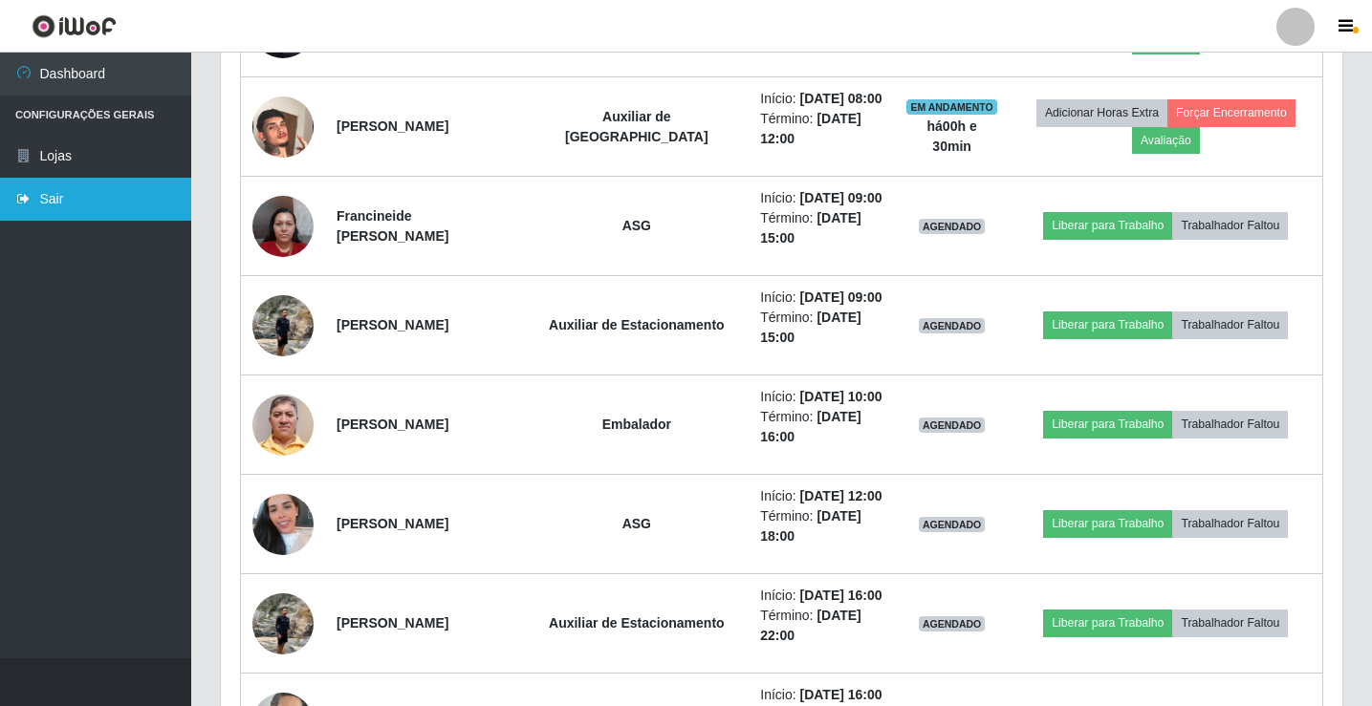 The width and height of the screenshot is (1372, 706). Describe the element at coordinates (283, 525) in the screenshot. I see `img: 1750447582660.jpeg` at that location.